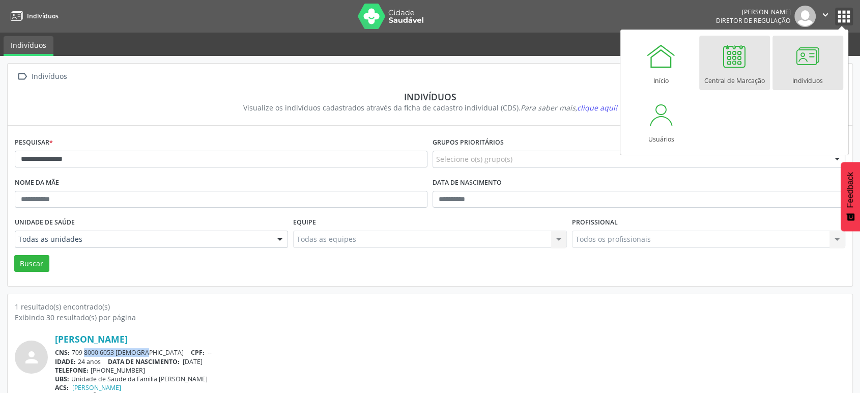 This screenshot has width=860, height=393. Describe the element at coordinates (45, 222) in the screenshot. I see `label: Unidade de saúde` at that location.